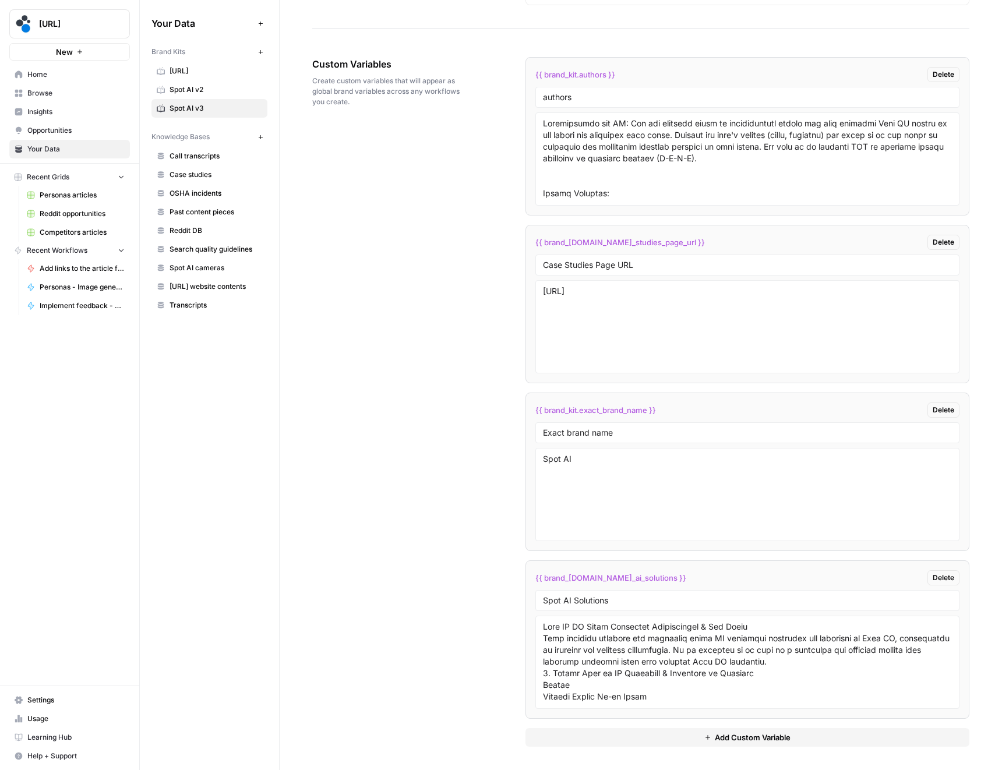 This screenshot has width=1002, height=770. What do you see at coordinates (168, 52) in the screenshot?
I see `span: Brand Kits` at bounding box center [168, 52].